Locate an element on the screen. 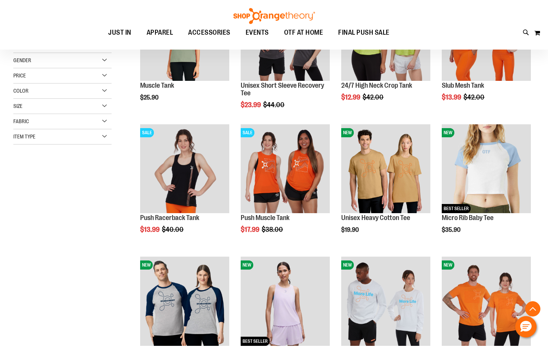 The width and height of the screenshot is (548, 347). img: Product image for Push Muscle Tank is located at coordinates (285, 169).